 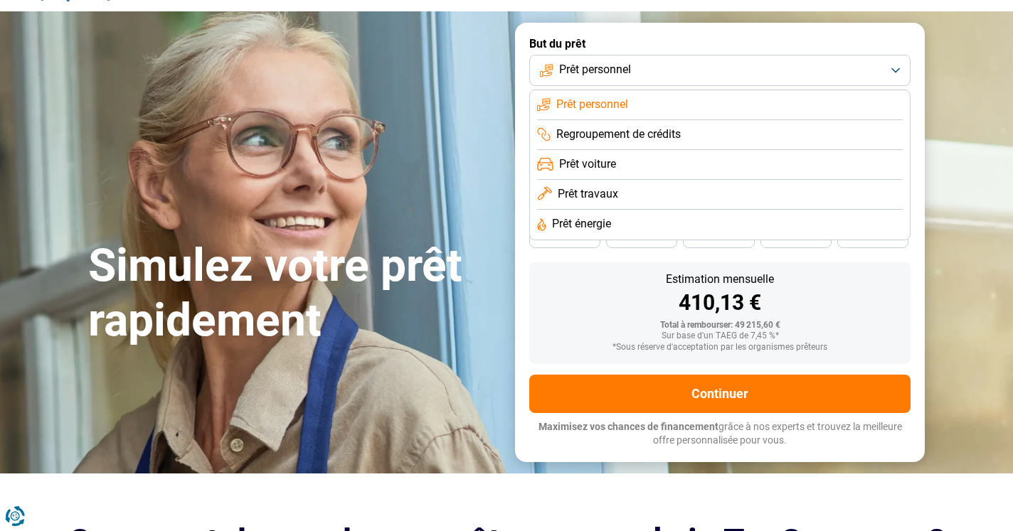 I want to click on span: 36 mois, so click(x=718, y=237).